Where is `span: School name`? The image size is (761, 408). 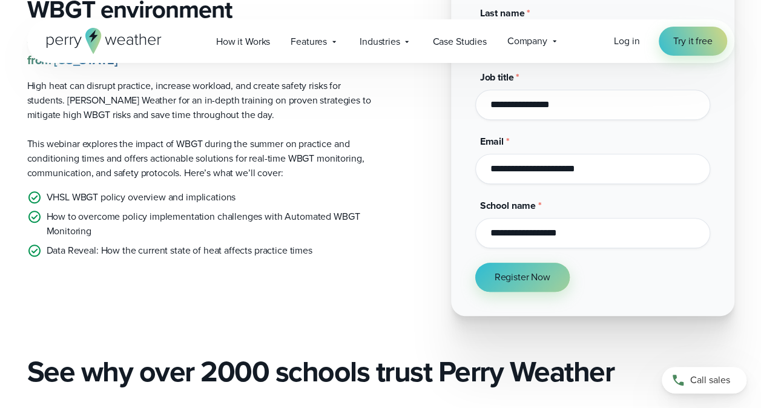 span: School name is located at coordinates (508, 205).